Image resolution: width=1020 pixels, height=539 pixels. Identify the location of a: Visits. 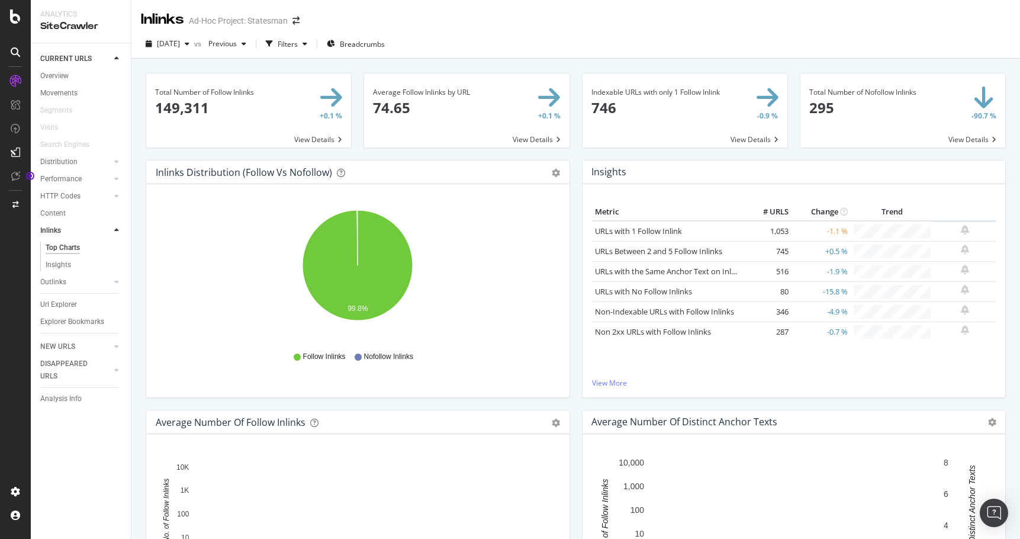
(55, 127).